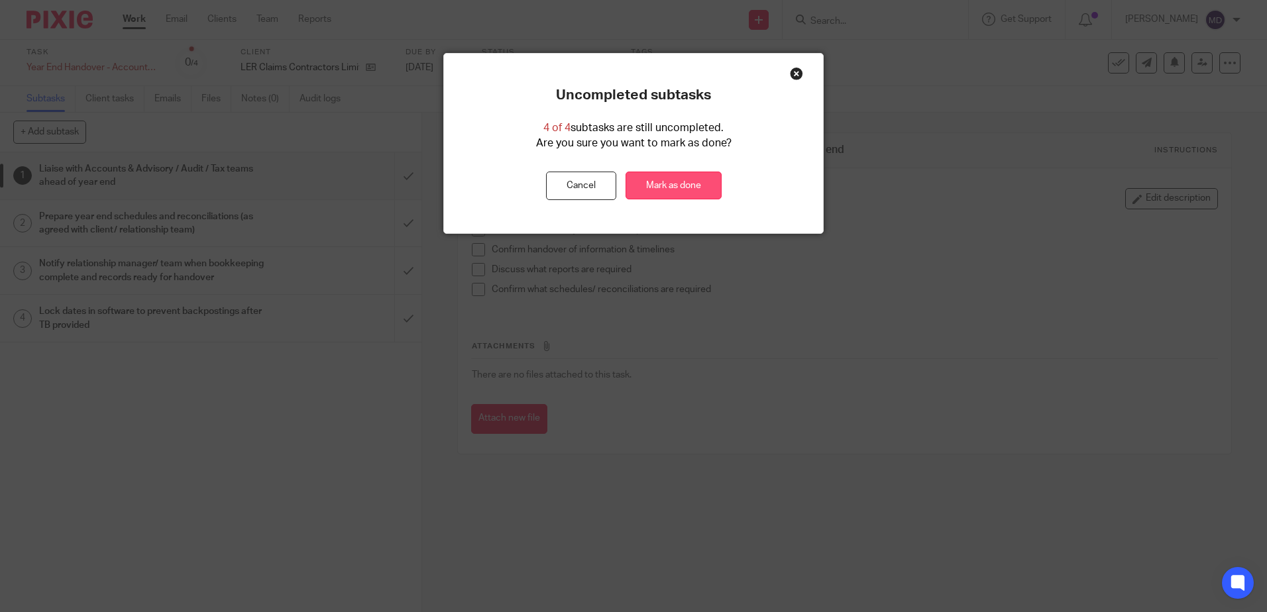  What do you see at coordinates (633, 95) in the screenshot?
I see `p: Uncompleted subtasks` at bounding box center [633, 95].